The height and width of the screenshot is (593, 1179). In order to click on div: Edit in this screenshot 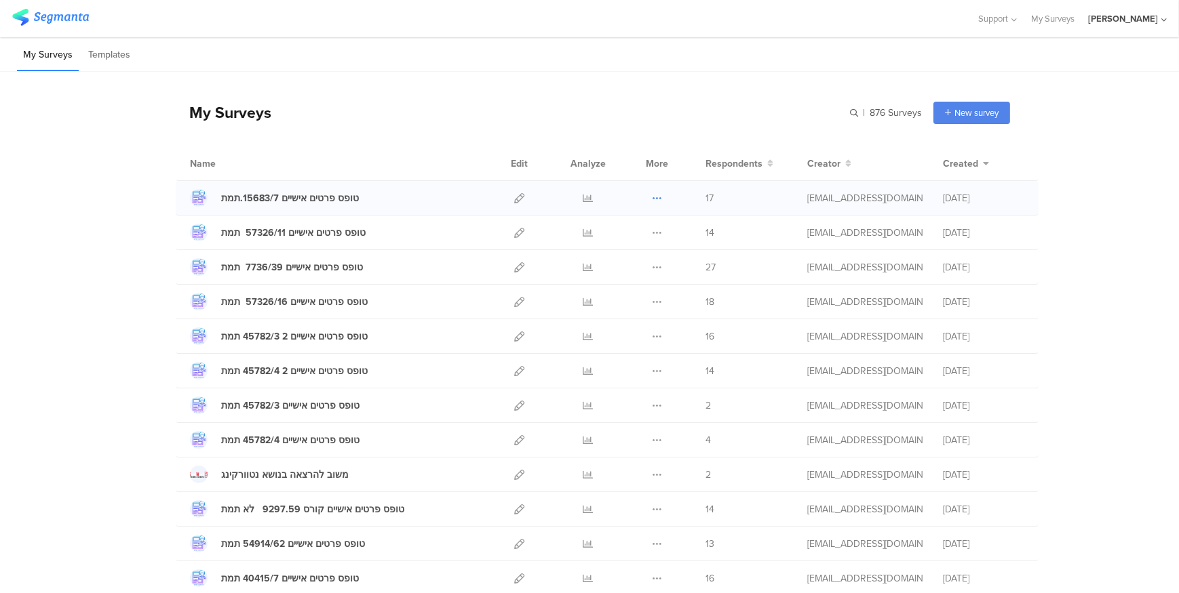, I will do `click(519, 163)`.